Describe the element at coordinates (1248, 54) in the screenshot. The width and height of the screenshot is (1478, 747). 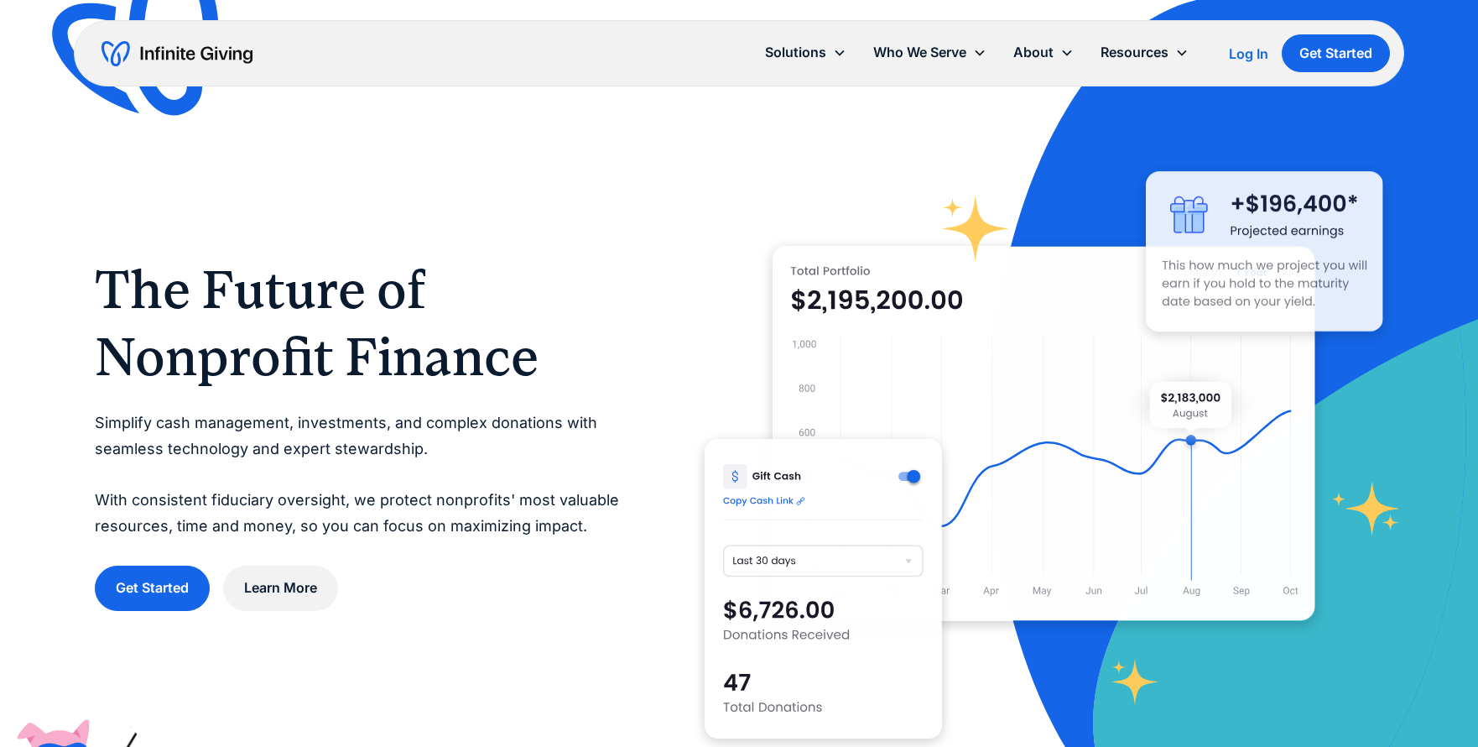
I see `div: Log In` at that location.